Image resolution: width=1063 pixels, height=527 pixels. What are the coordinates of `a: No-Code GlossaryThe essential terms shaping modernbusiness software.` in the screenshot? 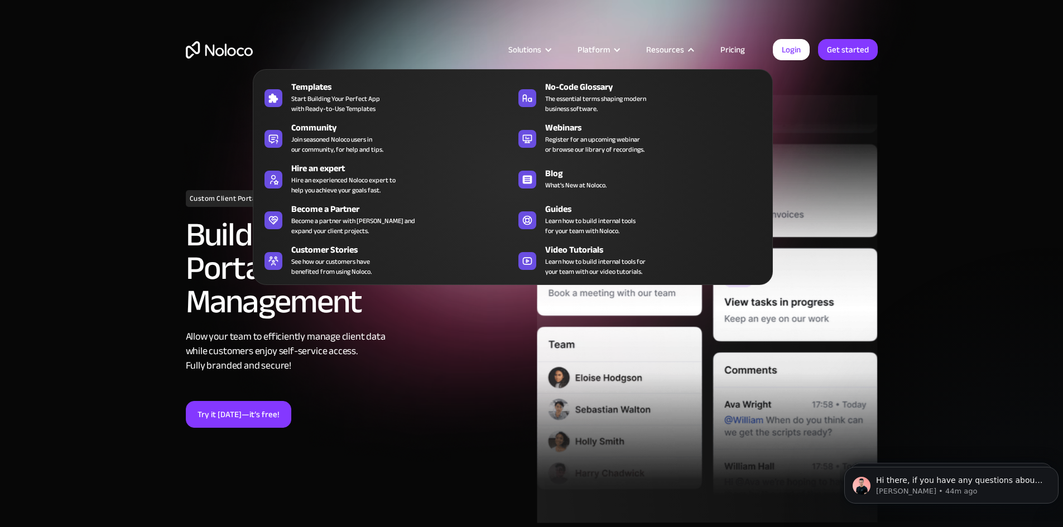 It's located at (639, 97).